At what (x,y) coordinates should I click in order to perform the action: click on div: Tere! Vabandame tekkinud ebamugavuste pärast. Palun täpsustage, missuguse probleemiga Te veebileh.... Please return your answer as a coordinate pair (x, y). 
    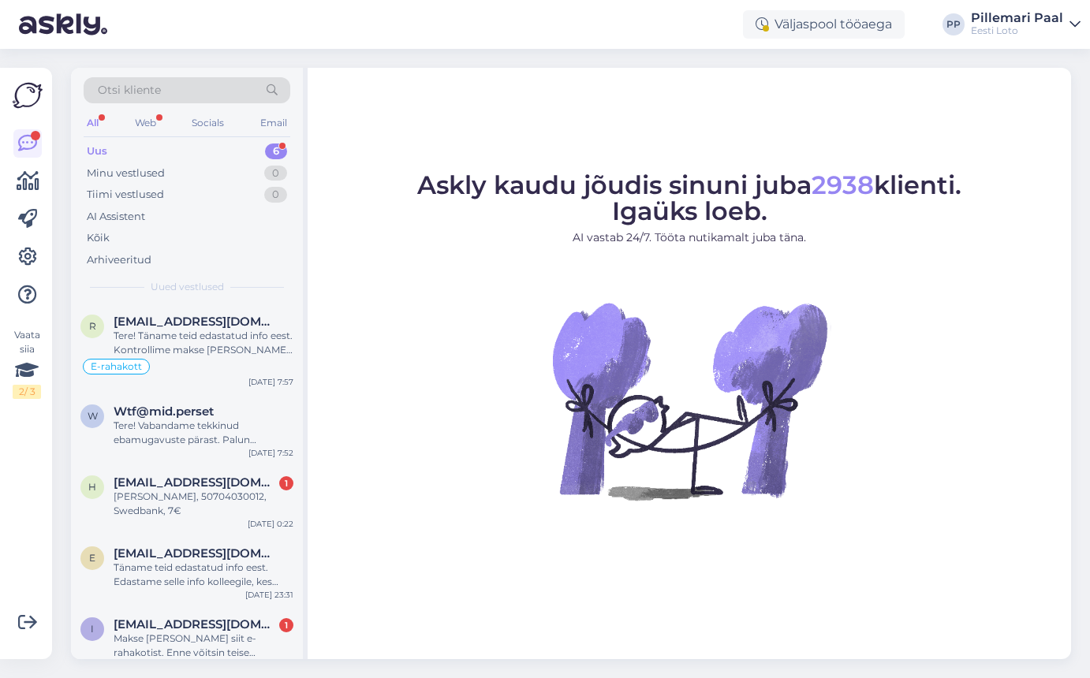
    Looking at the image, I should click on (203, 433).